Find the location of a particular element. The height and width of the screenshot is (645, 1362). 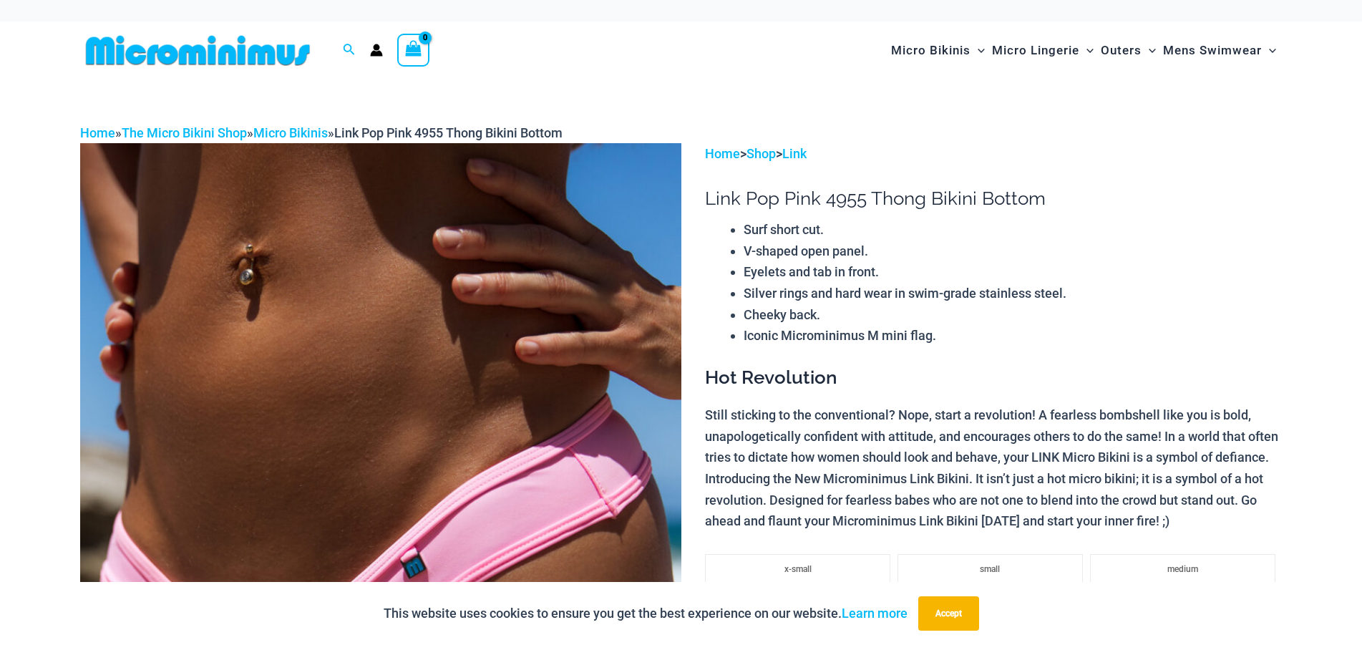

span: Outers is located at coordinates (1121, 50).